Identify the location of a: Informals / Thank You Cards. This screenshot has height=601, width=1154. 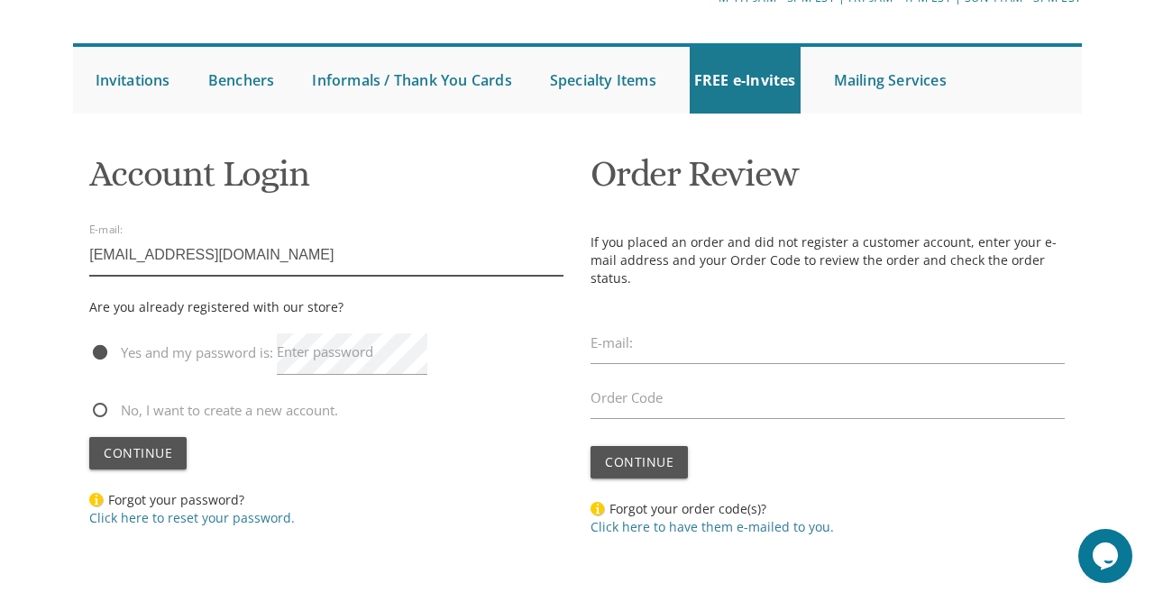
(411, 80).